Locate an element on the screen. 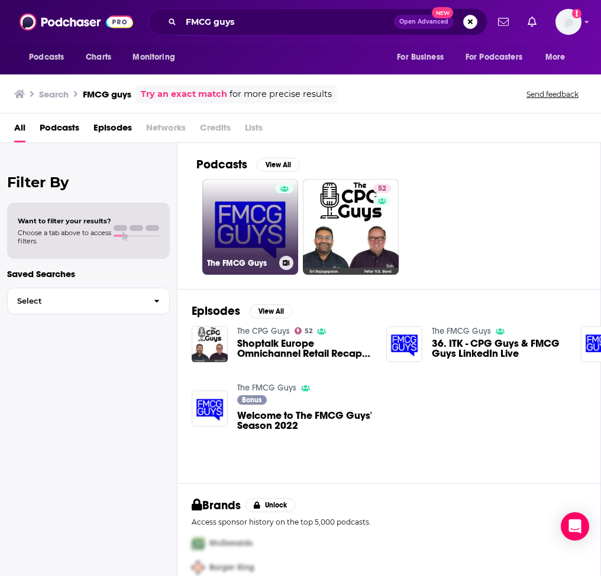  span: Lists is located at coordinates (254, 130).